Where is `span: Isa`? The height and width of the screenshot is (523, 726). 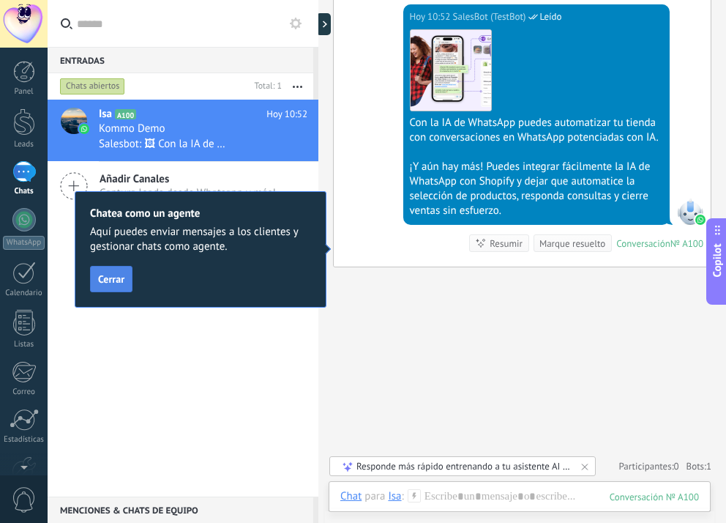
span: Isa is located at coordinates (105, 114).